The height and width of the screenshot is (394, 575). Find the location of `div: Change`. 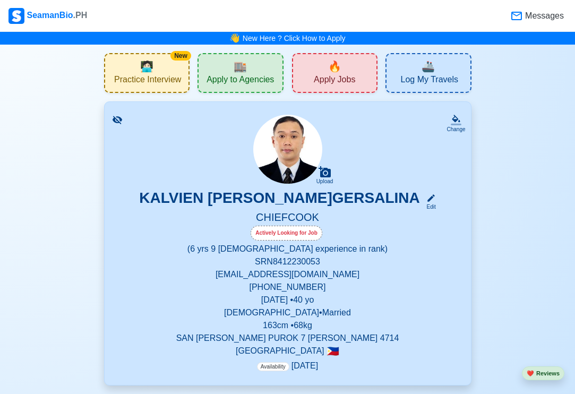

div: Change is located at coordinates (456, 129).